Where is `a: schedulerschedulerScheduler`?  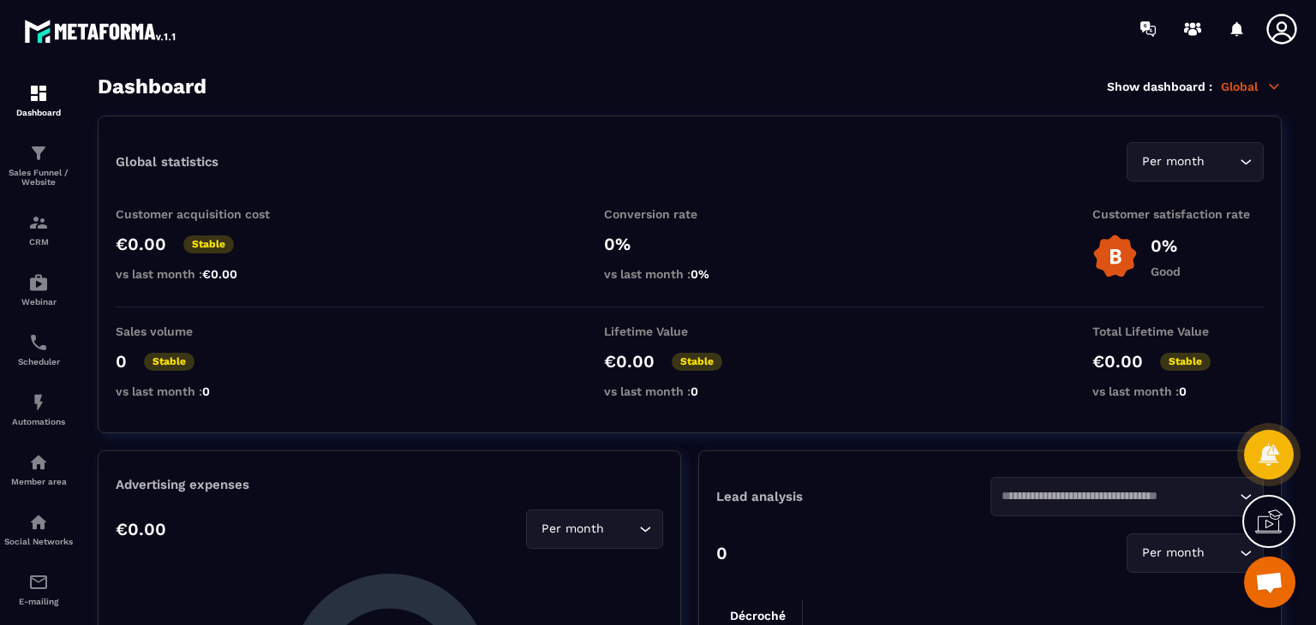
a: schedulerschedulerScheduler is located at coordinates (39, 350).